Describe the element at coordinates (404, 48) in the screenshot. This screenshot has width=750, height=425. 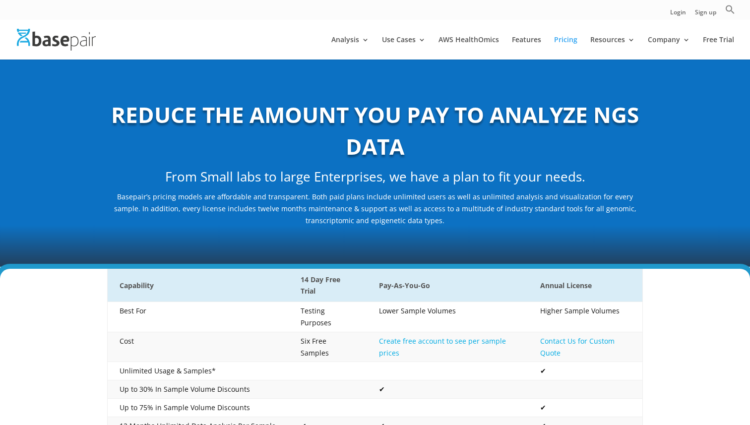
I see `a: Use Cases` at that location.